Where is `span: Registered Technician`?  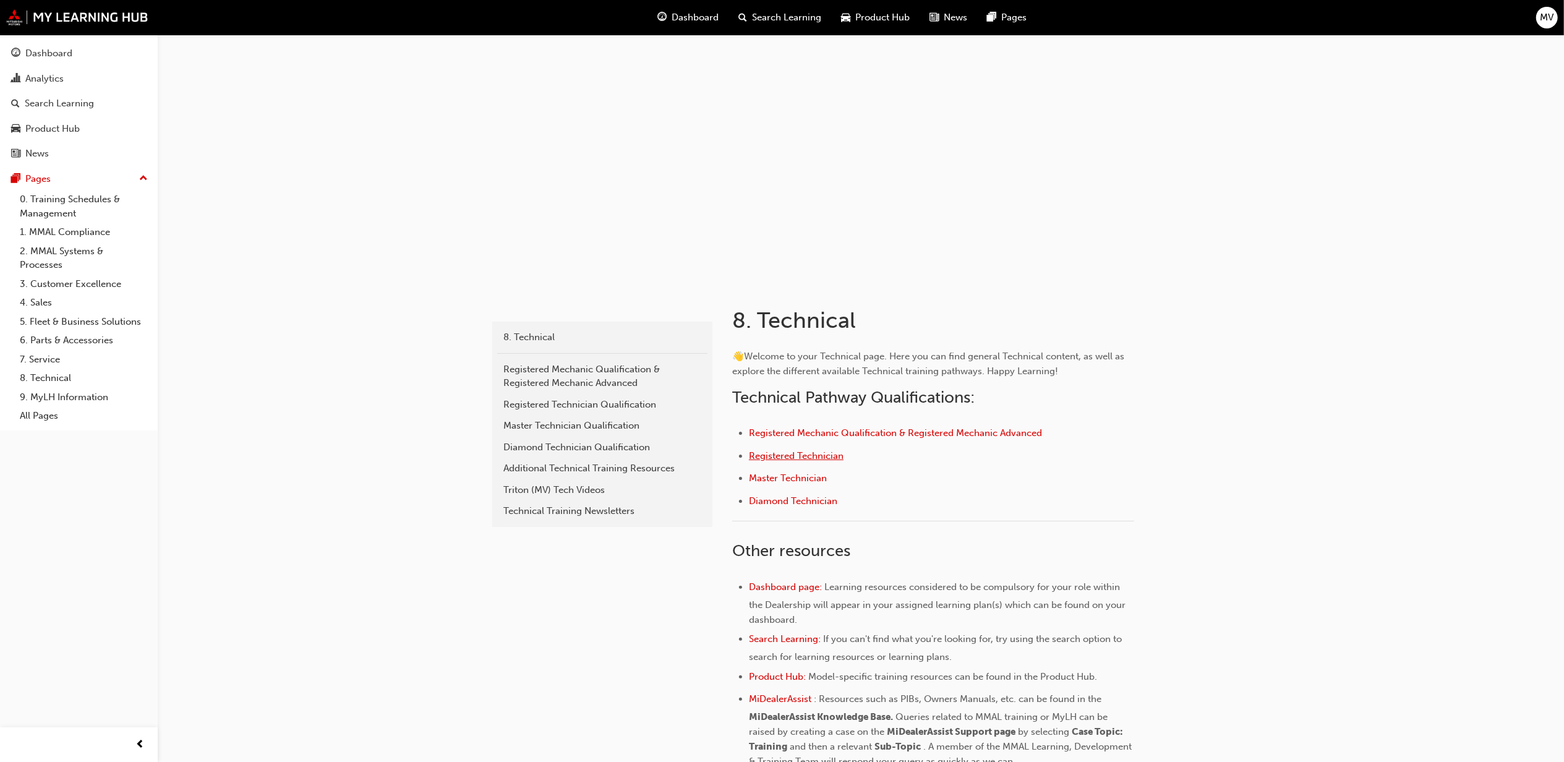 span: Registered Technician is located at coordinates (796, 456).